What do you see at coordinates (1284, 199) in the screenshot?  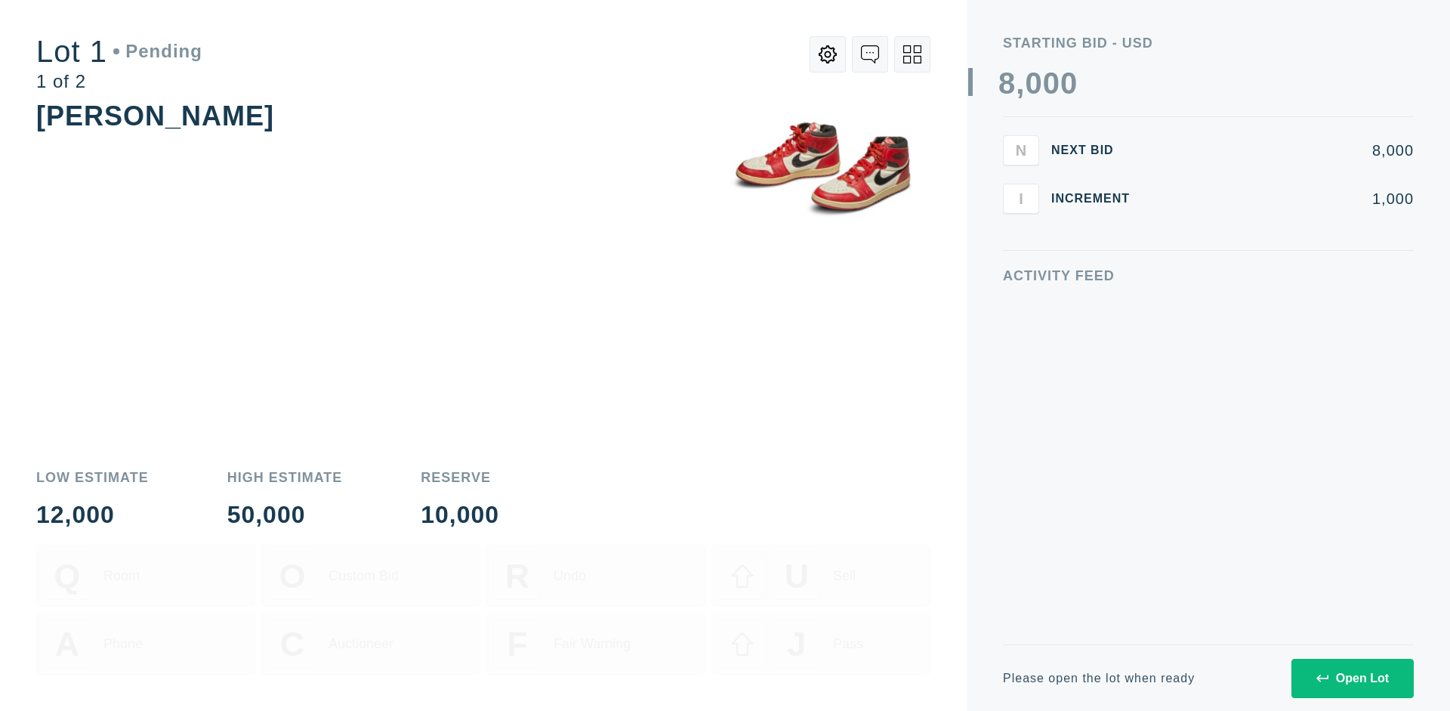 I see `div: 1,000` at bounding box center [1284, 199].